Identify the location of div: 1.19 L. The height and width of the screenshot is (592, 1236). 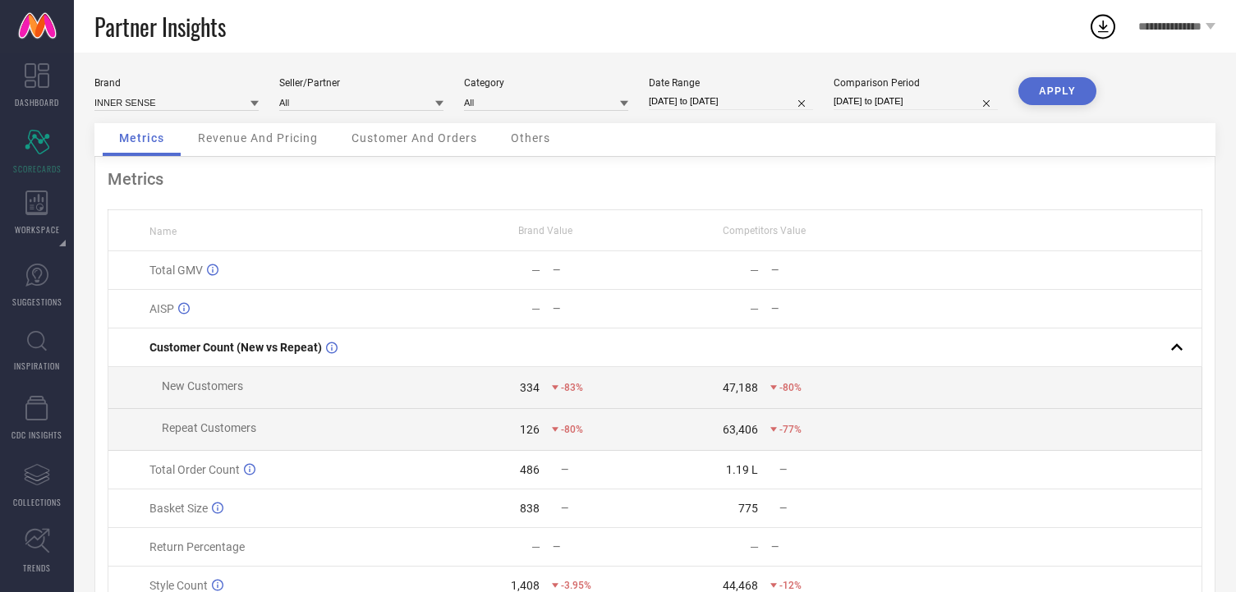
(741, 470).